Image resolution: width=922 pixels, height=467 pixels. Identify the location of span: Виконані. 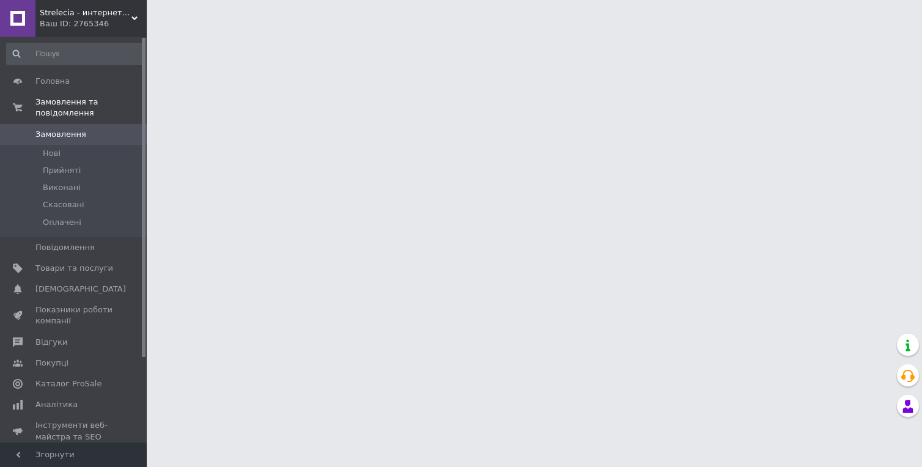
(62, 188).